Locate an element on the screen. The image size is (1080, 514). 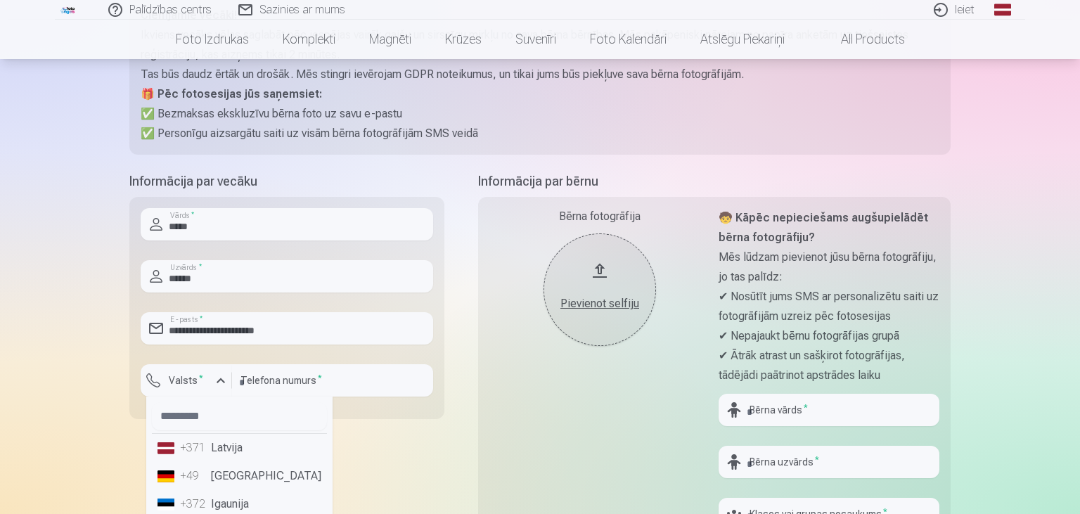
img: /fa1 is located at coordinates (68, 10).